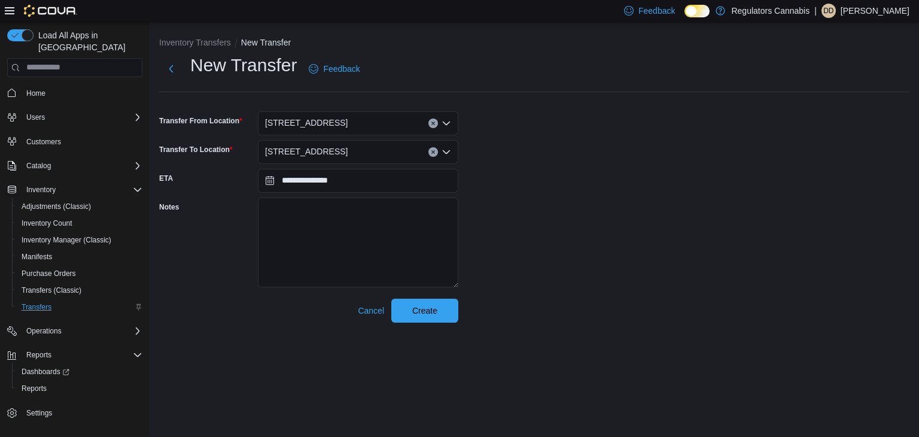 The height and width of the screenshot is (437, 919). What do you see at coordinates (47, 223) in the screenshot?
I see `a: Inventory Count` at bounding box center [47, 223].